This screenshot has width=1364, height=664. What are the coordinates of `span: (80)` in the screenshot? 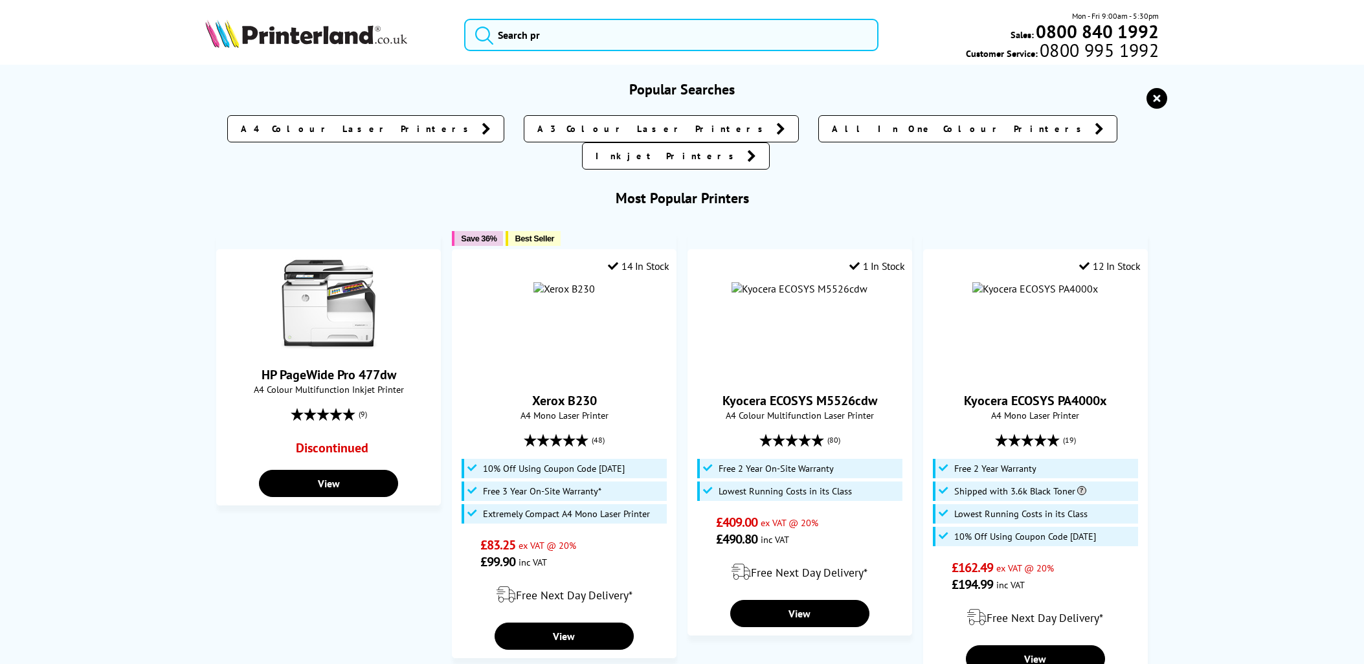 It's located at (834, 440).